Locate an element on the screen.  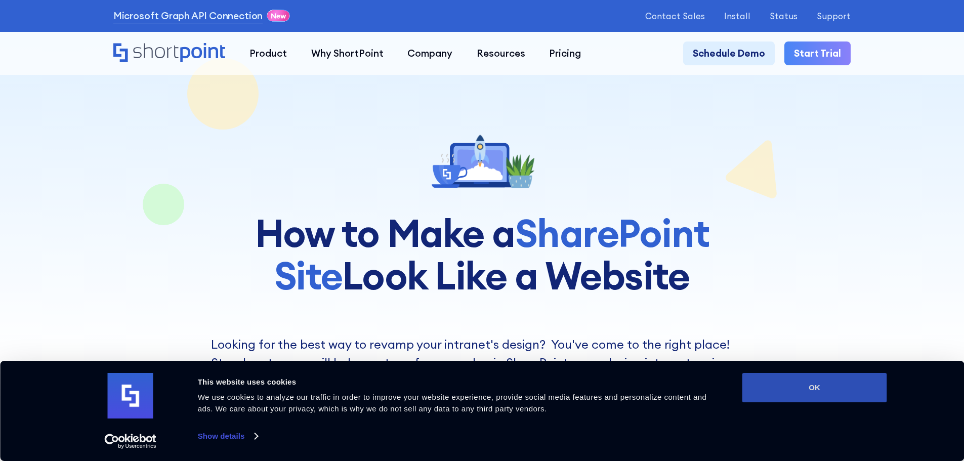
h1: How to Make a Look Like a Website is located at coordinates (482, 254).